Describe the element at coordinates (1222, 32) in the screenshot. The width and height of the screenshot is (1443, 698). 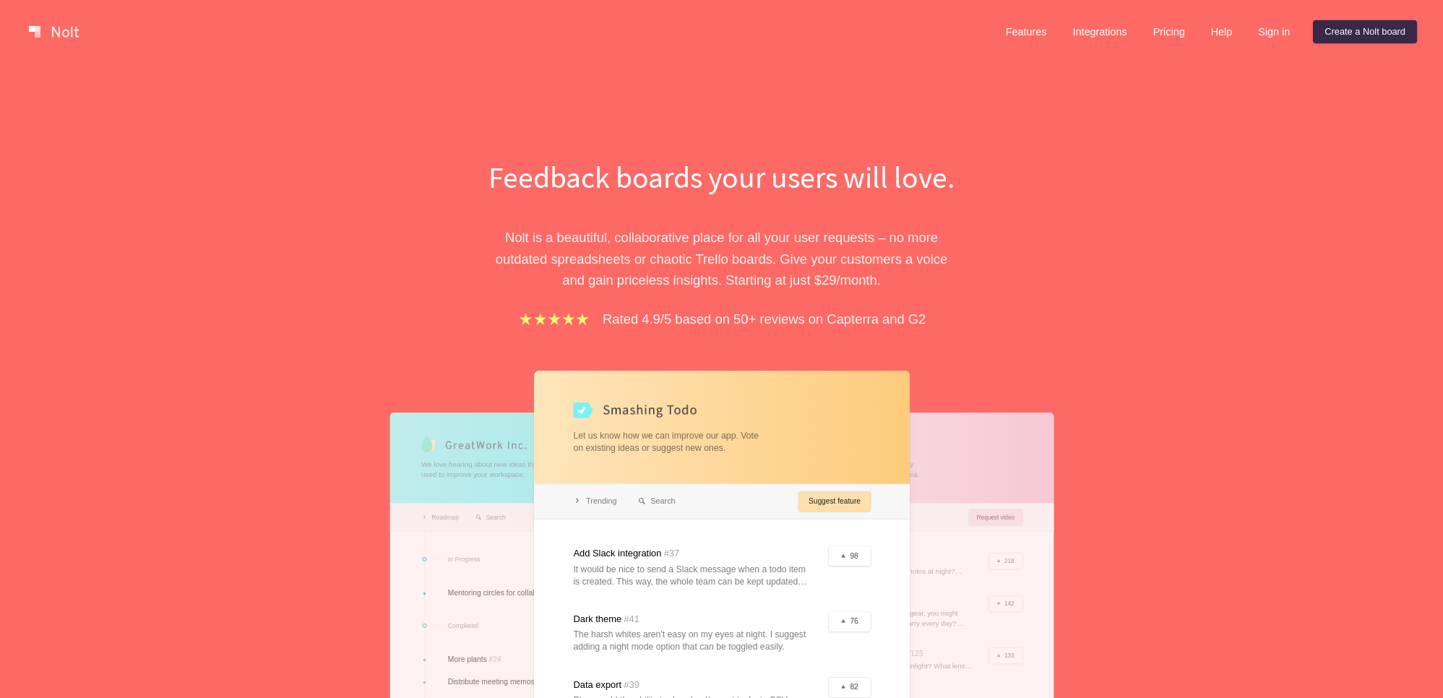
I see `a: Help` at that location.